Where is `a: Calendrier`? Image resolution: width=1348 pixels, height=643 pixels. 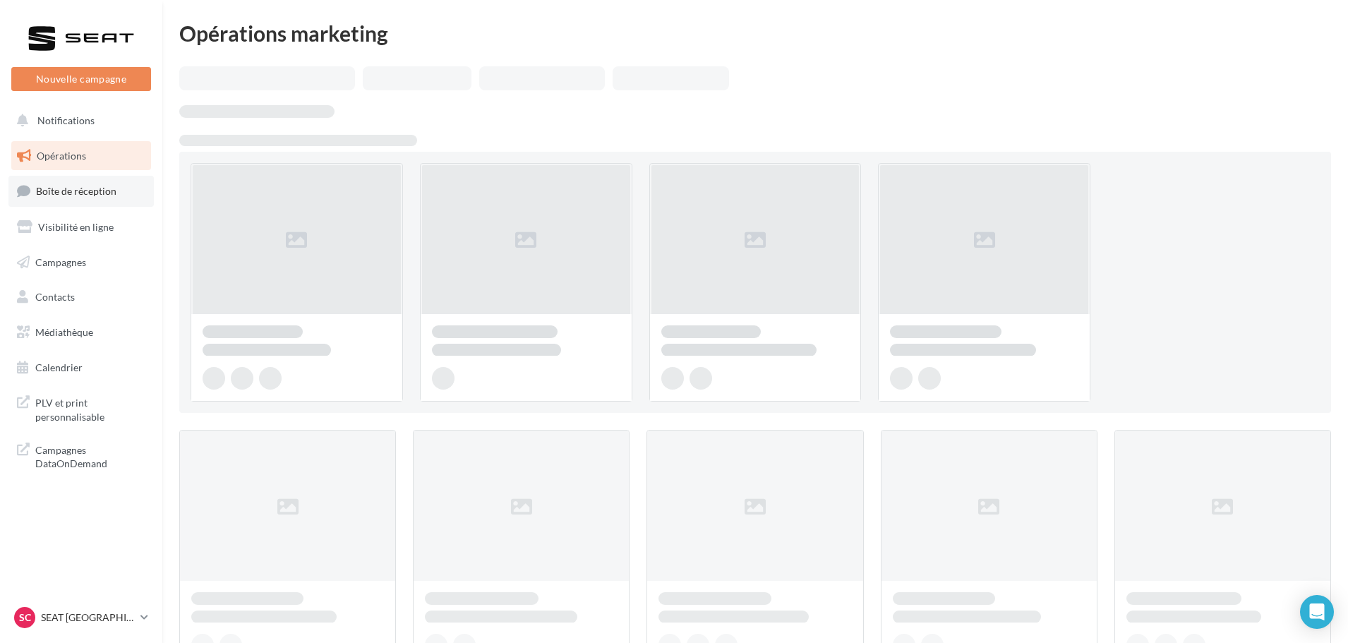 a: Calendrier is located at coordinates (81, 368).